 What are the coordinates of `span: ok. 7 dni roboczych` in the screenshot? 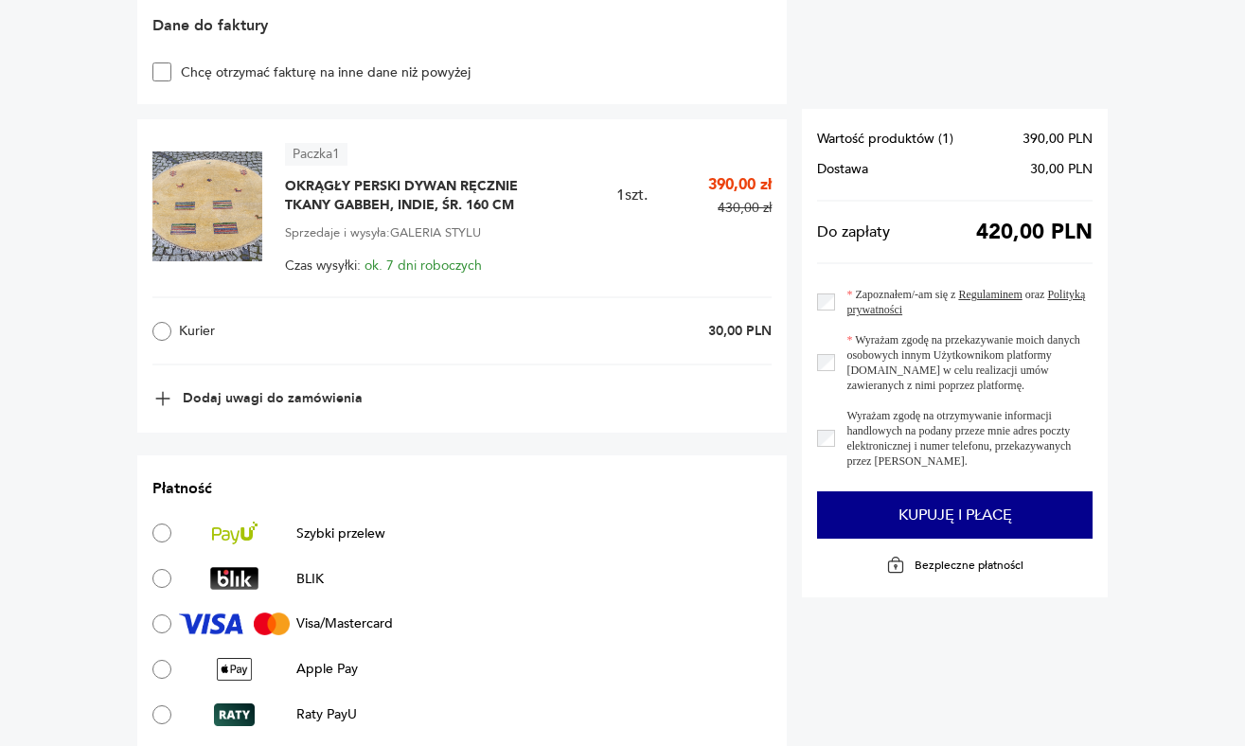 It's located at (423, 265).